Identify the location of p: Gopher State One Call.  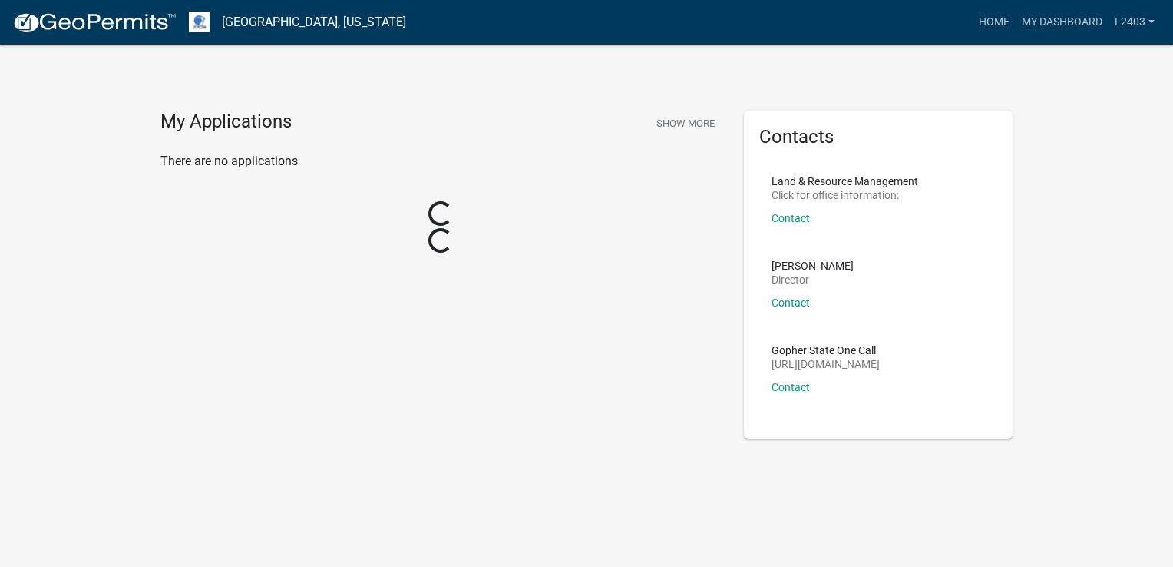
(826, 350).